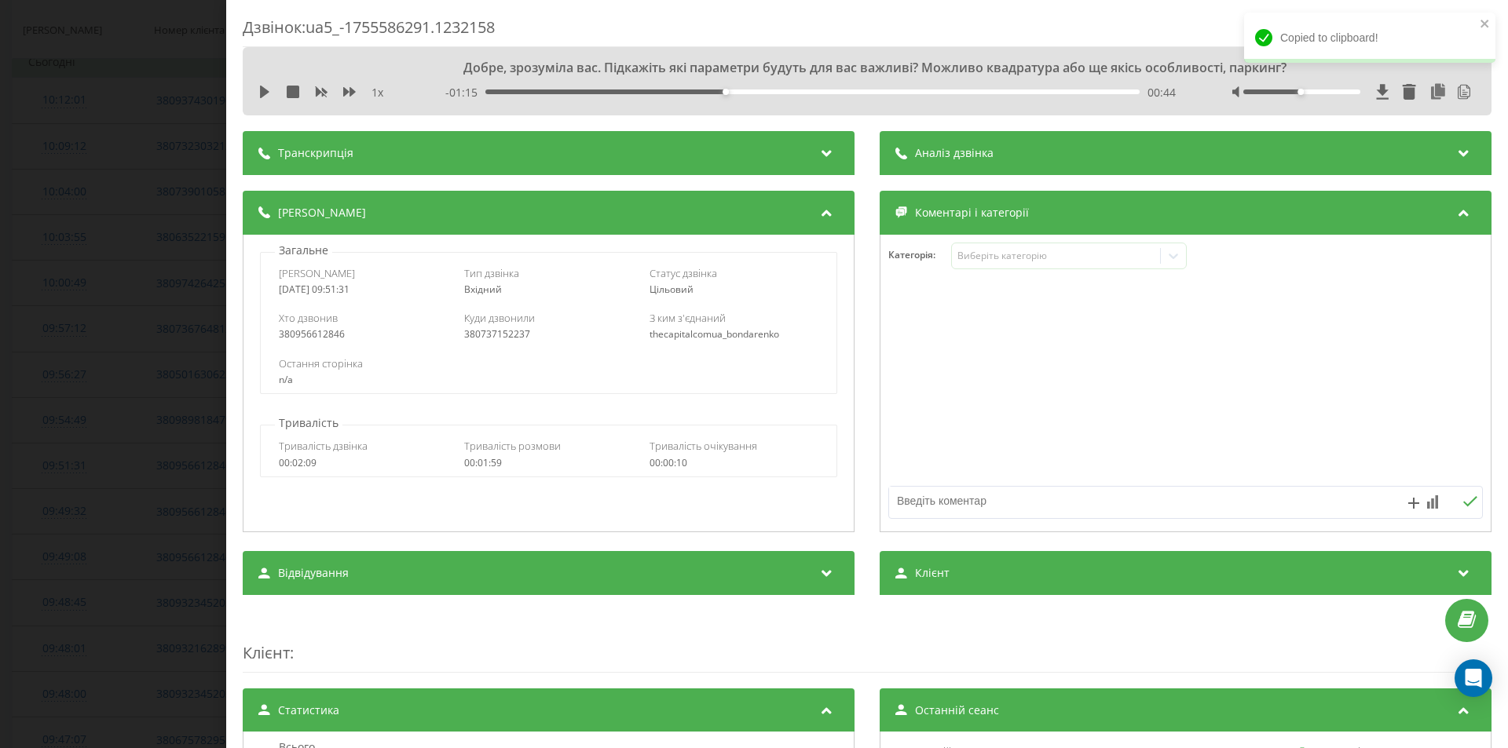  I want to click on div: Добре, зрозуміла вас. Підкажіть які параметри будуть для вас важливі? Можливо квадратура або ще я..., so click(867, 68).